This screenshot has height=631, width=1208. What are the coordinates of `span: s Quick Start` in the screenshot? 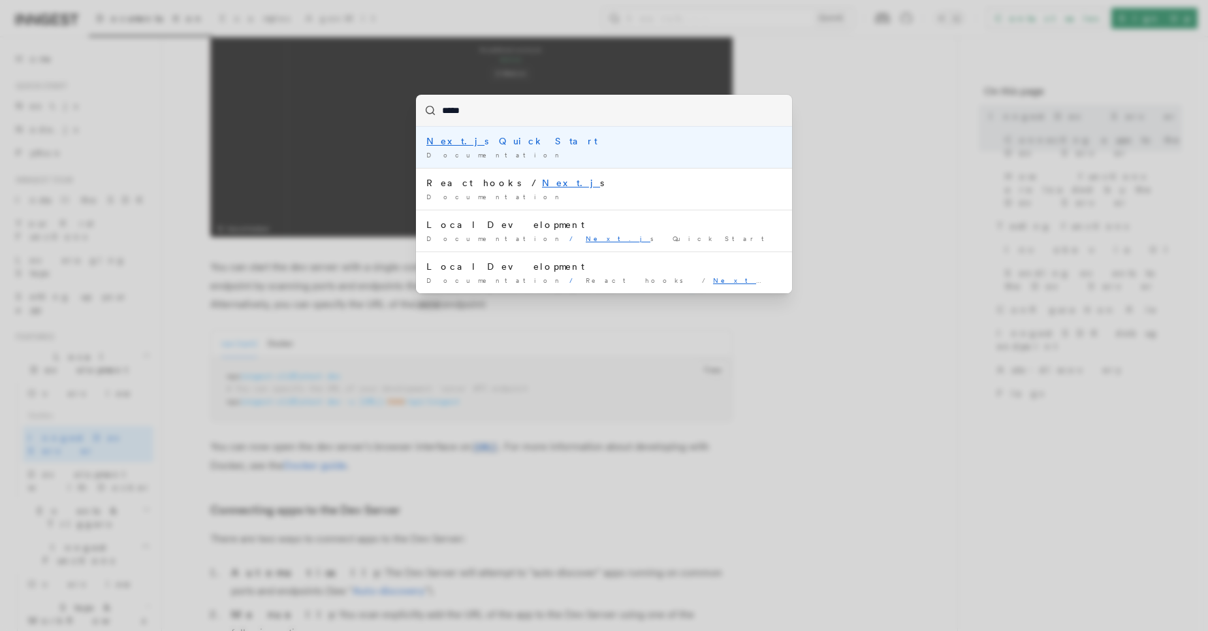 It's located at (679, 238).